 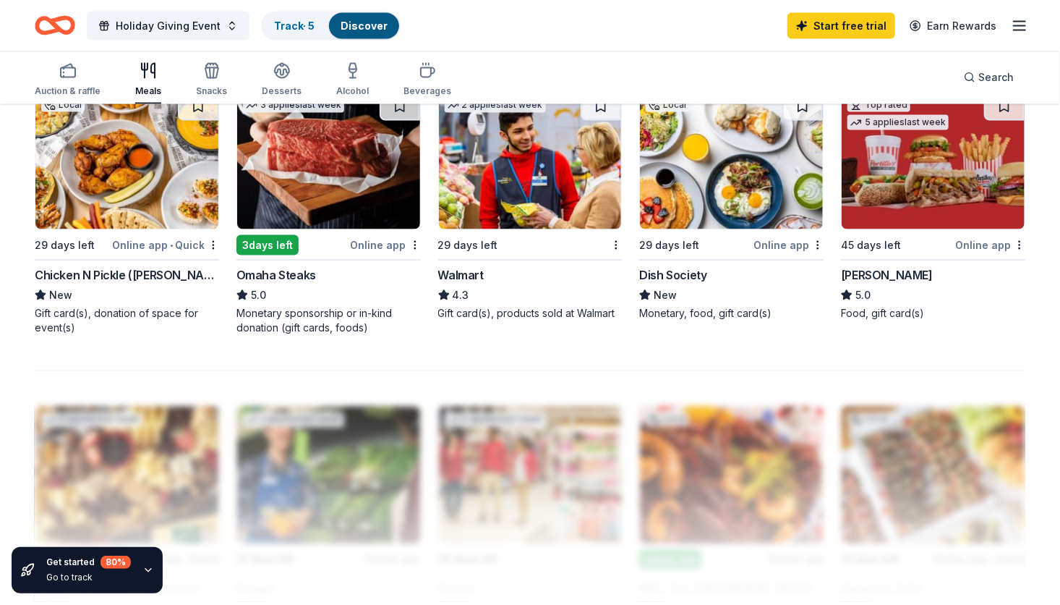 I want to click on div: Go to track, so click(x=88, y=577).